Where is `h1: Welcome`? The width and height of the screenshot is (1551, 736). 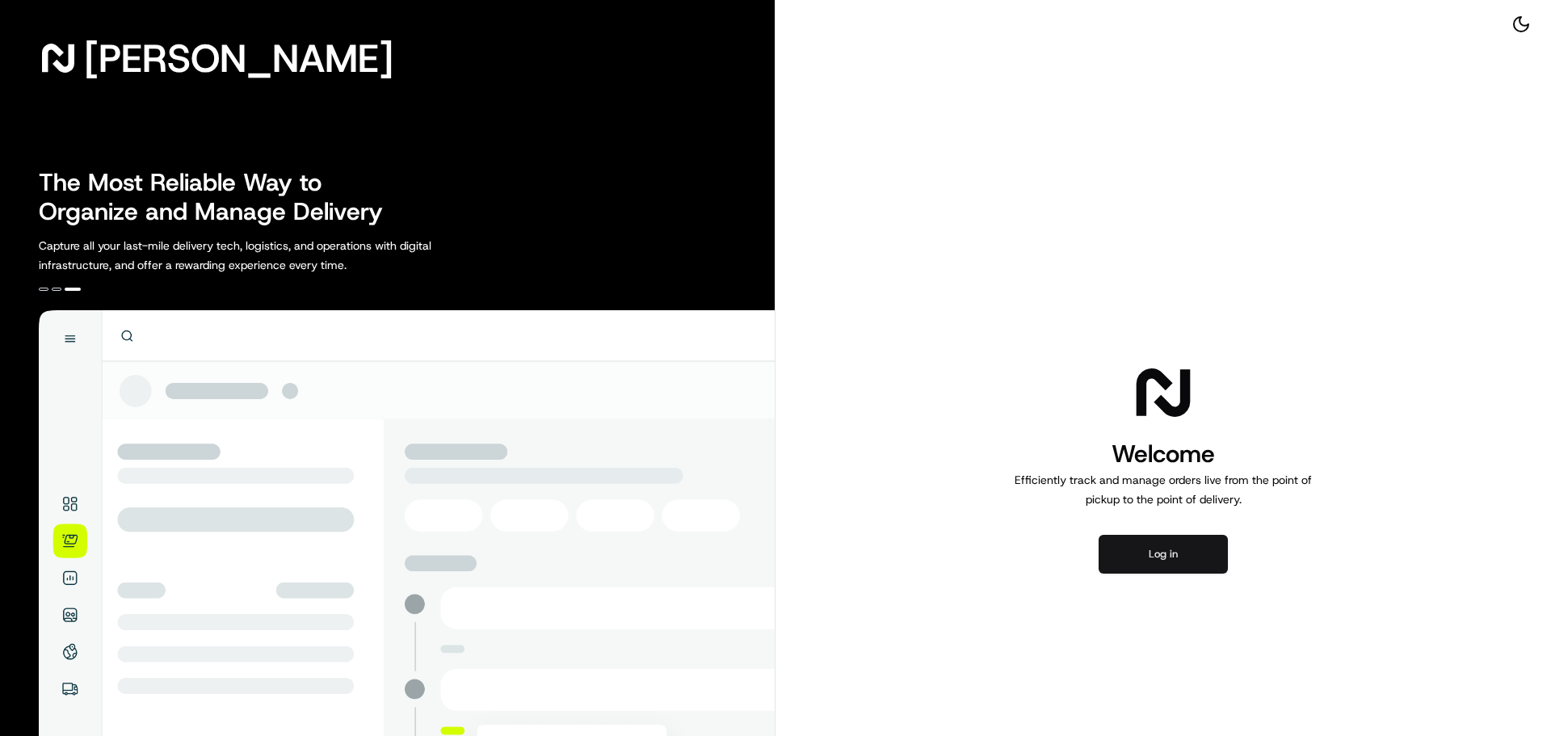 h1: Welcome is located at coordinates (1163, 454).